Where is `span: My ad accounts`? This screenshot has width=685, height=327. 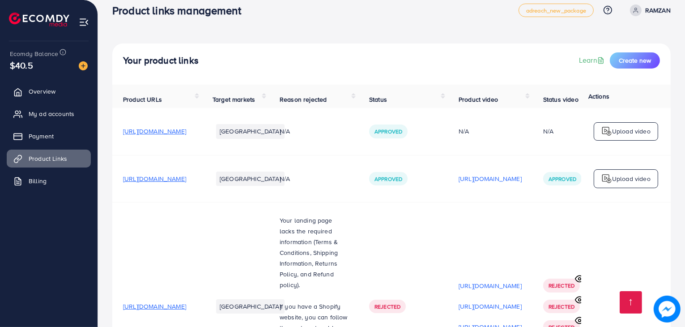
span: My ad accounts is located at coordinates (51, 114).